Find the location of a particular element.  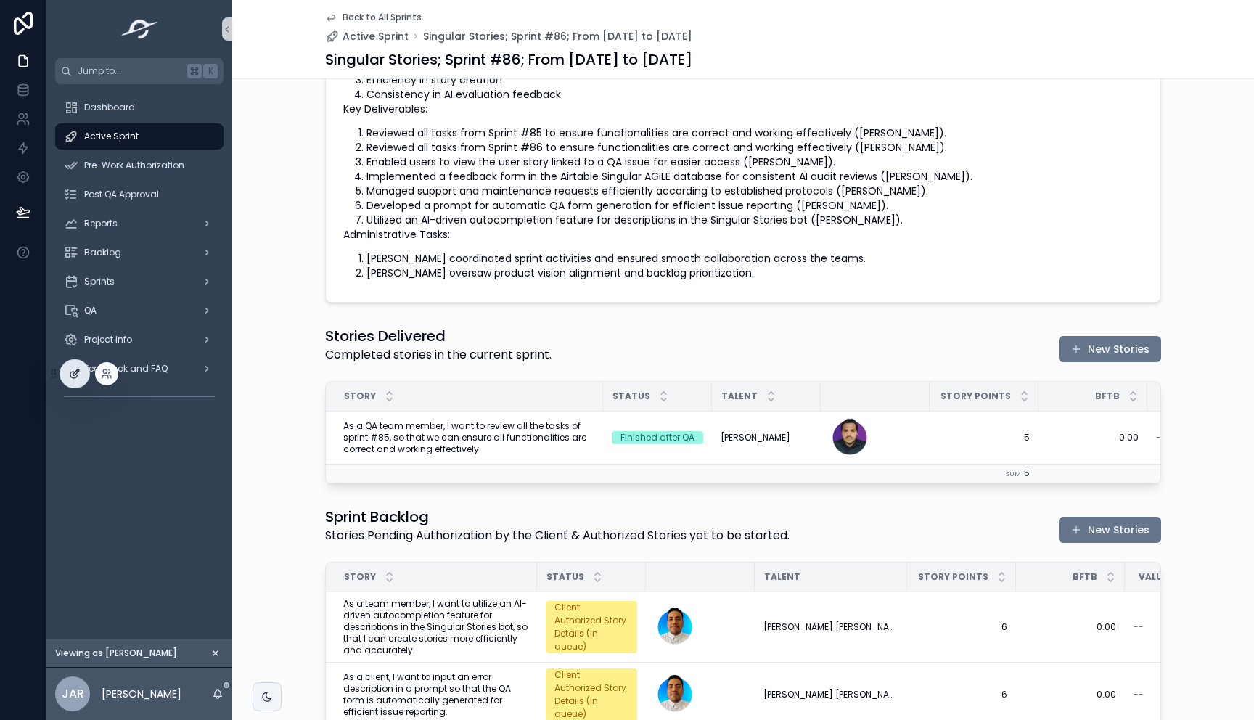

img: App logo is located at coordinates (139, 29).